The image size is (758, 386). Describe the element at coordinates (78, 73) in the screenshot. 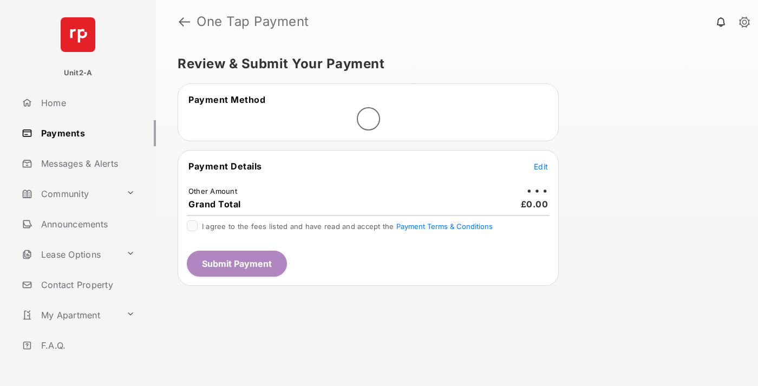

I see `p: Unit2-A` at that location.